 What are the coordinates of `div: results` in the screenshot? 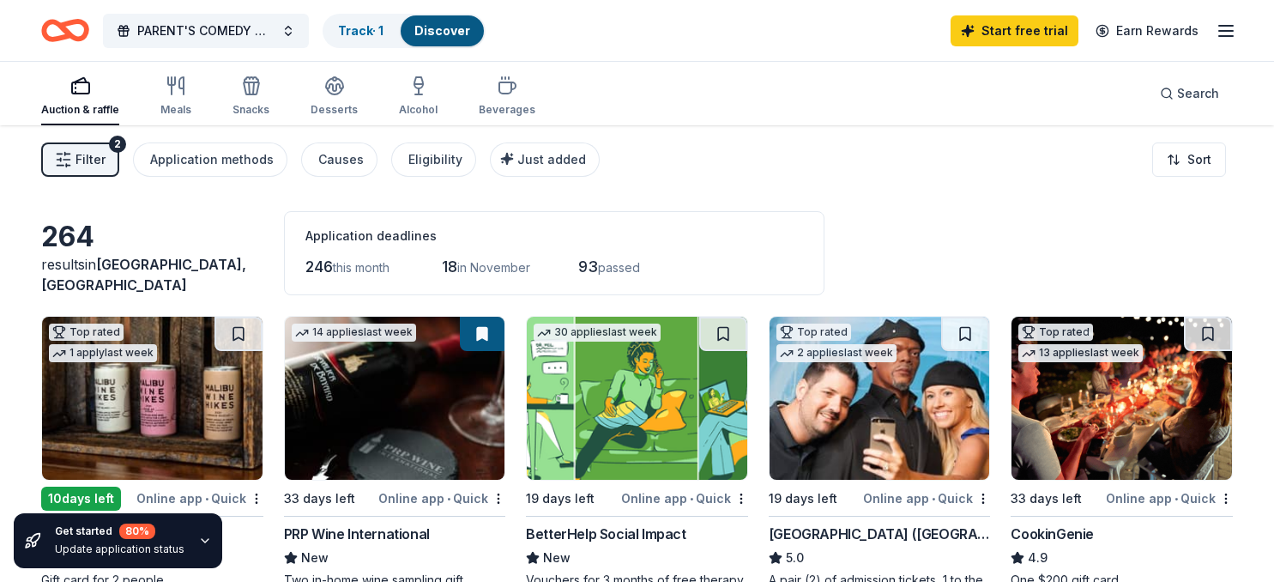 It's located at (152, 275).